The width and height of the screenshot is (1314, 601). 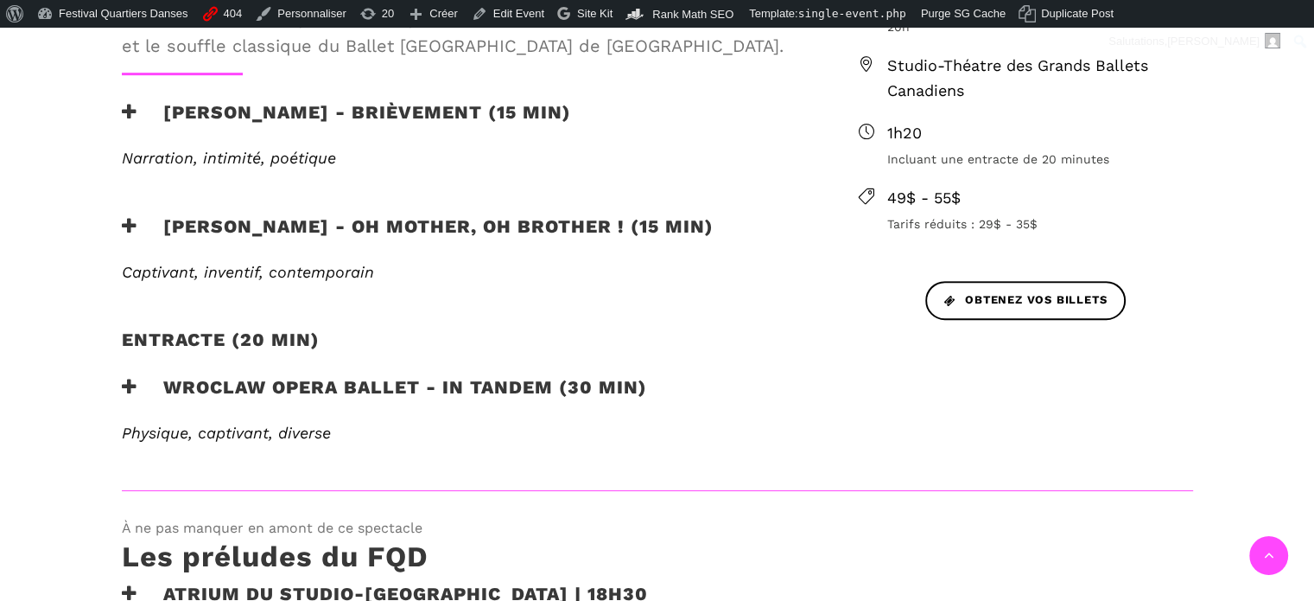 What do you see at coordinates (1040, 159) in the screenshot?
I see `span: Incluant une entracte de 20 minutes` at bounding box center [1040, 159].